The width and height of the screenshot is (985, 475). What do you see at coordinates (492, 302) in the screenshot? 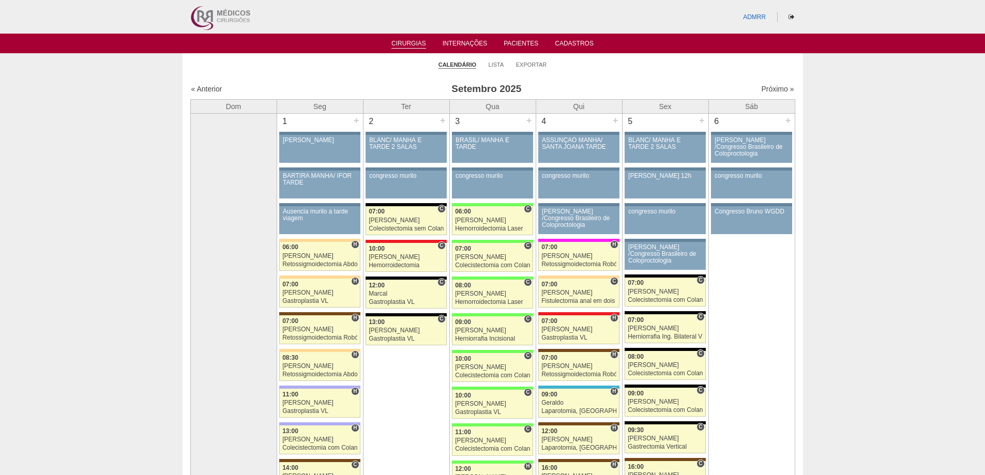
I see `div: Hemorroidectomia Laser` at bounding box center [492, 302].